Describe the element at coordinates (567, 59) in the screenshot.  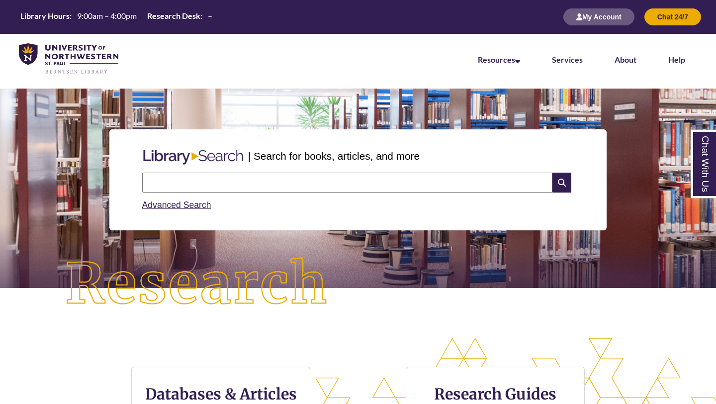
I see `a: Services` at that location.